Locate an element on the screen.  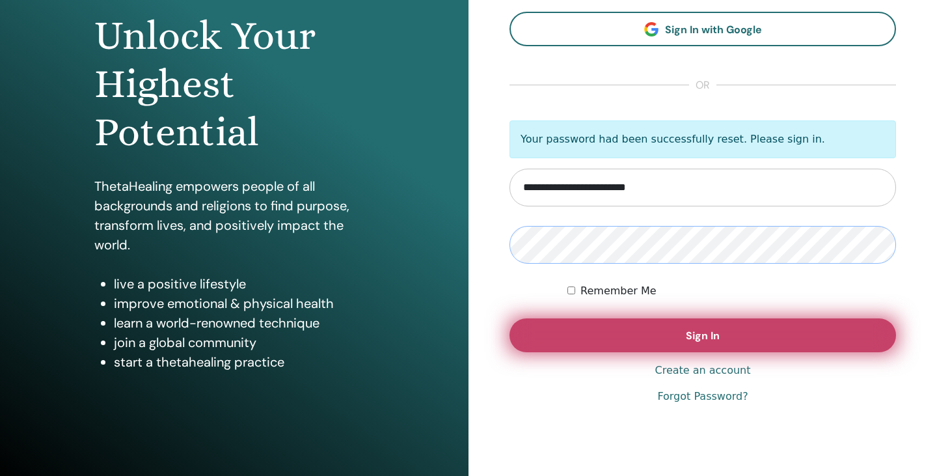
p: Your password had been successfully reset. Please sign in. is located at coordinates (703, 139).